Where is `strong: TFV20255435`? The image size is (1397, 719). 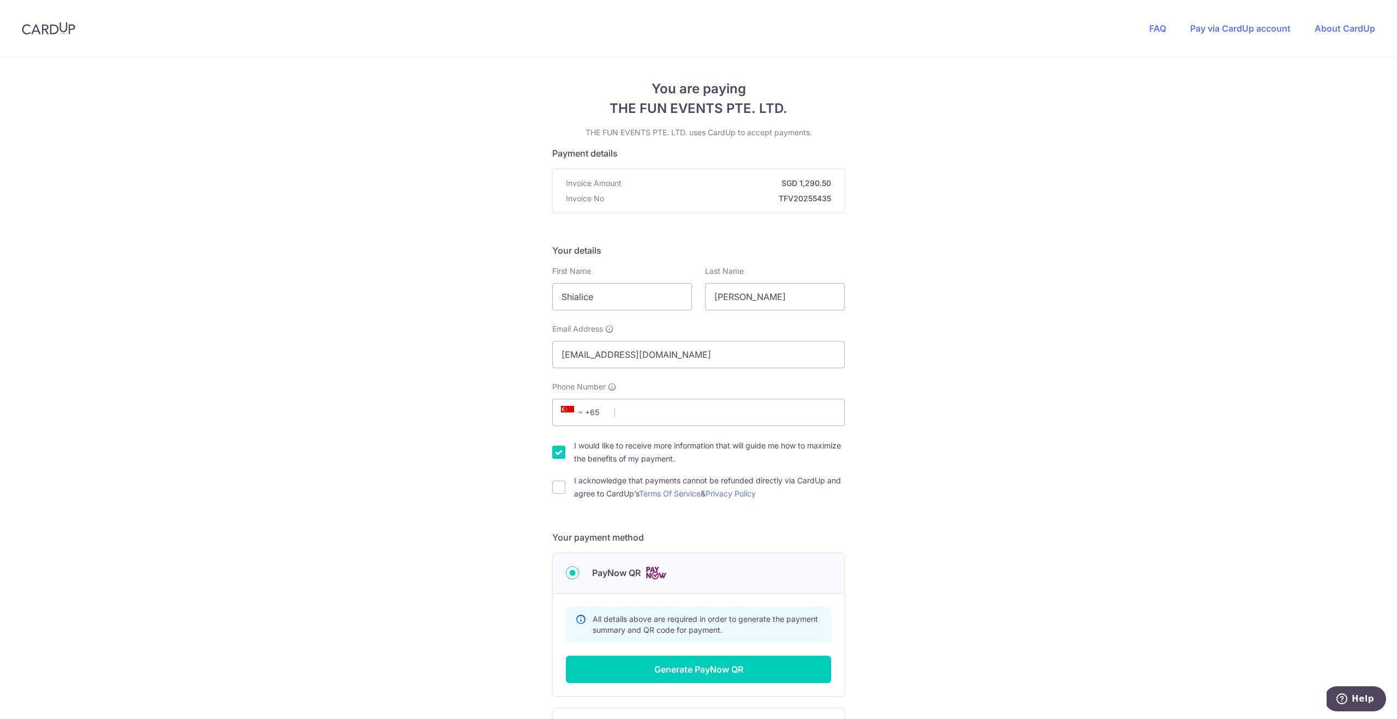 strong: TFV20255435 is located at coordinates (720, 199).